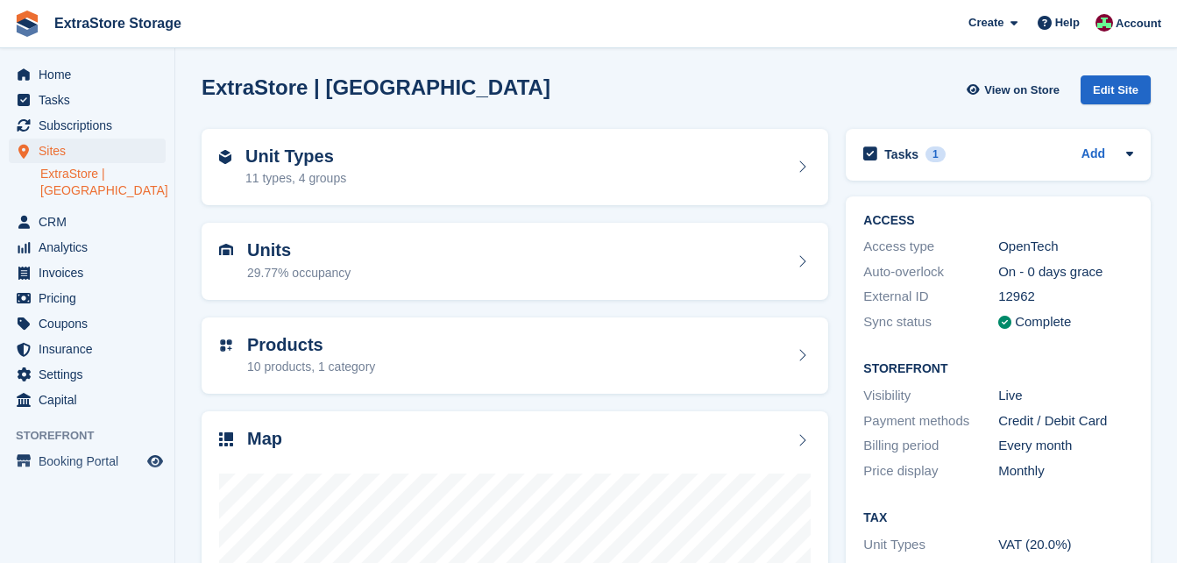 The width and height of the screenshot is (1177, 563). What do you see at coordinates (1104, 23) in the screenshot?
I see `img: Chelsea Parker` at bounding box center [1104, 23].